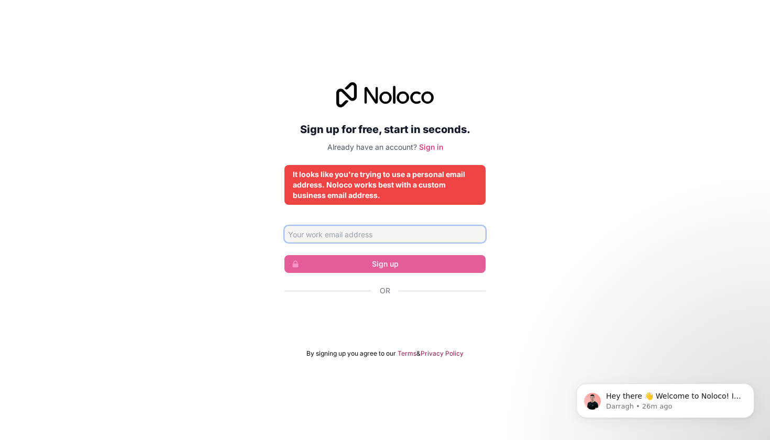 This screenshot has height=440, width=770. I want to click on p: Message from Darragh, sent 26m ago, so click(113, 45).